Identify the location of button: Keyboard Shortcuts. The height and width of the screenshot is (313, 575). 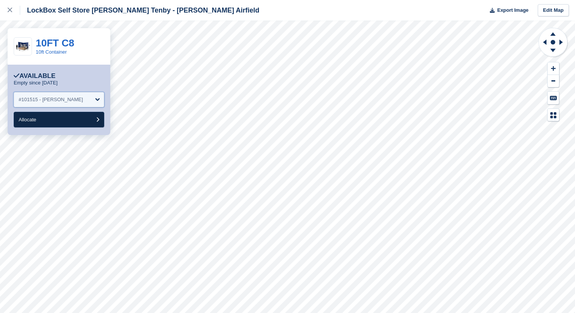
(553, 98).